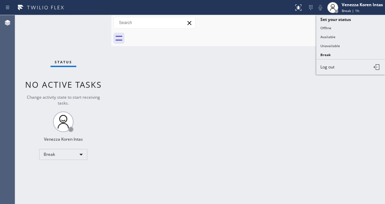 The width and height of the screenshot is (385, 204). What do you see at coordinates (63, 62) in the screenshot?
I see `span: Status` at bounding box center [63, 62].